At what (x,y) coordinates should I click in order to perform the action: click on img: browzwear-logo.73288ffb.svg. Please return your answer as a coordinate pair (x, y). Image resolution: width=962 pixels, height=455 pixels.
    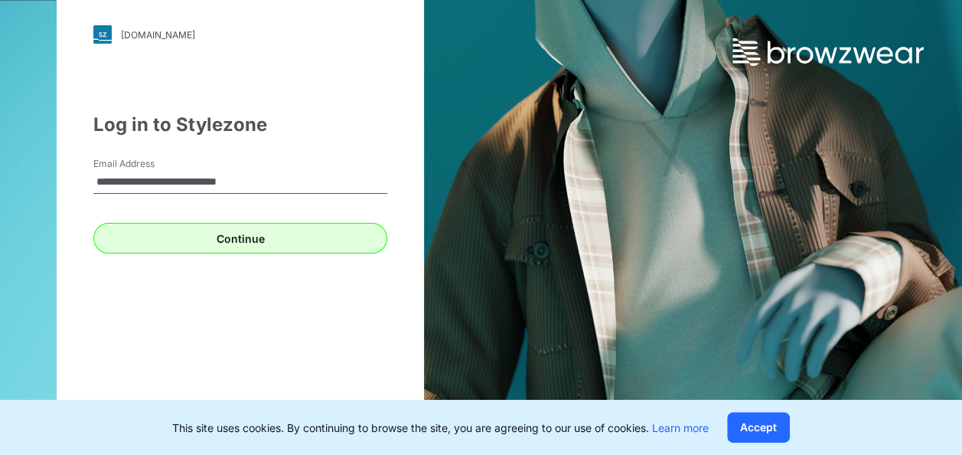
    Looking at the image, I should click on (828, 52).